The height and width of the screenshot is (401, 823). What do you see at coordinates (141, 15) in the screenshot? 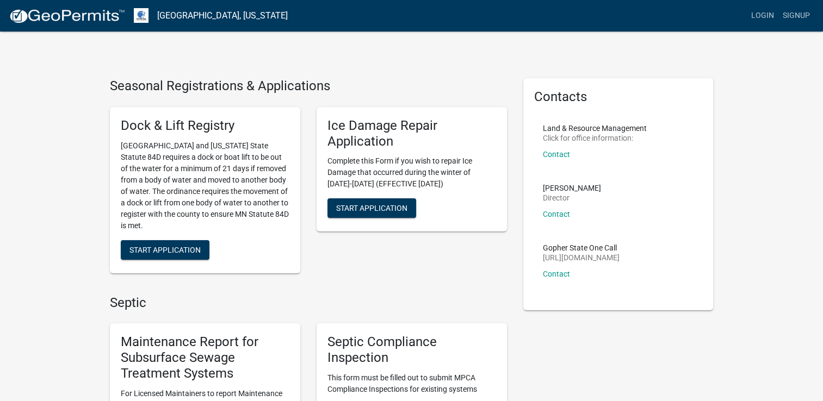
I see `img: Otter Tail County, Minnesota` at bounding box center [141, 15].